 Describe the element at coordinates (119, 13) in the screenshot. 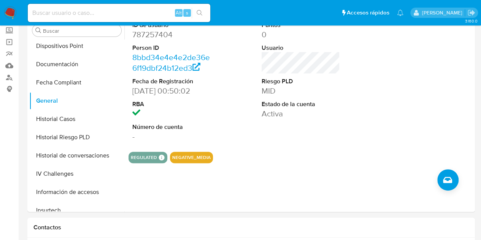

I see `input: Buscar usuario o caso...` at that location.